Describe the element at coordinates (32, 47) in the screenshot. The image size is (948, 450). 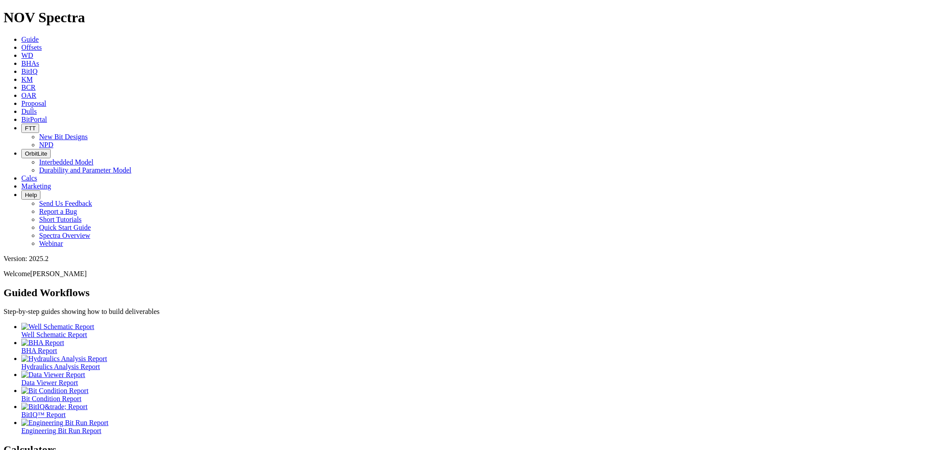
I see `span: Offsets` at that location.